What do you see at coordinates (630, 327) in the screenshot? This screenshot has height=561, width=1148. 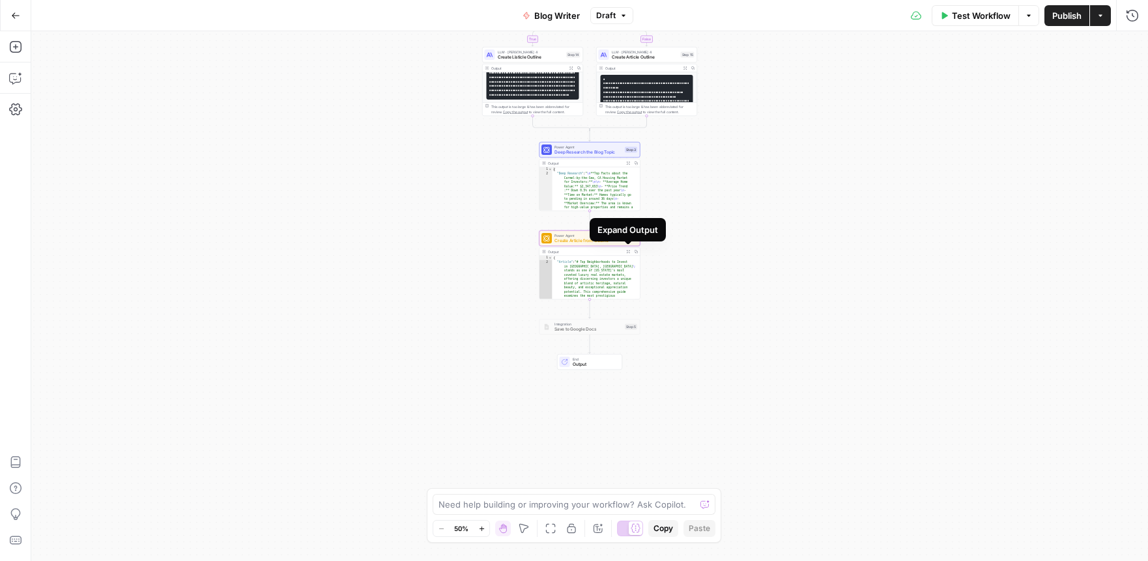 I see `div: Step 5` at bounding box center [630, 327].